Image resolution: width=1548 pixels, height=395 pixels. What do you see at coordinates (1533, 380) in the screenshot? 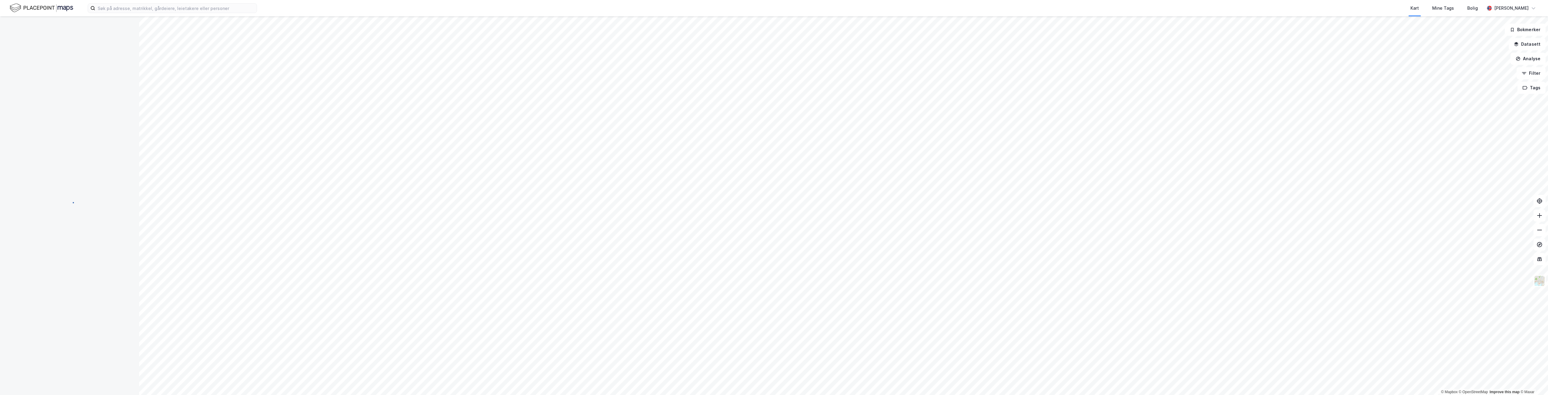
I see `div: Chat Widget` at bounding box center [1533, 380].